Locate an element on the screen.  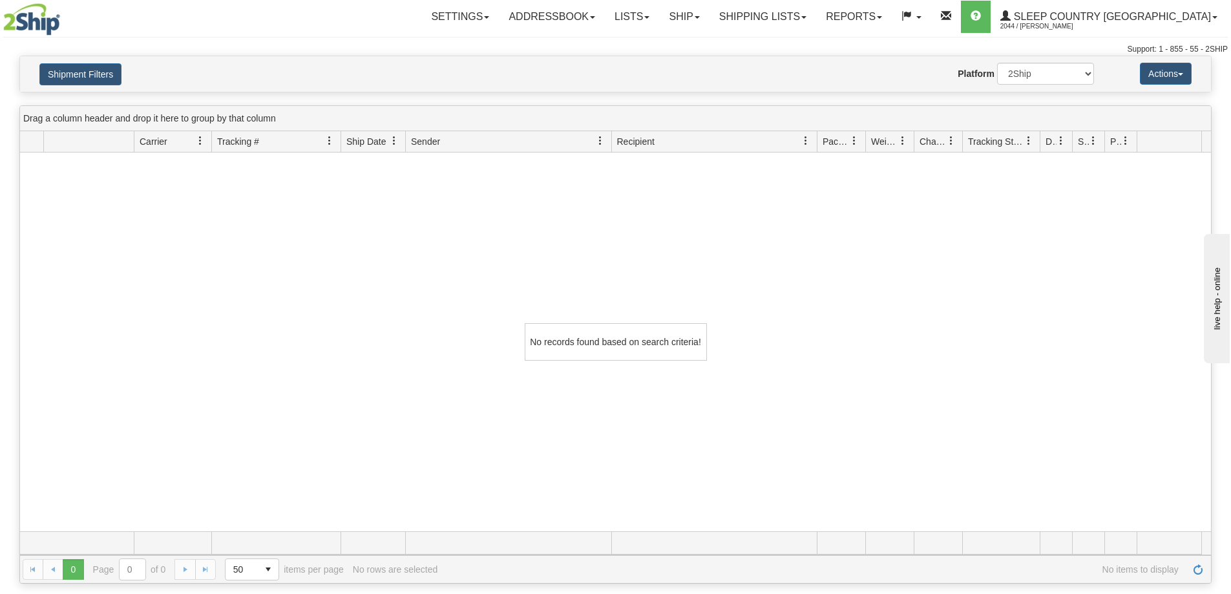
button: Actions is located at coordinates (1166, 74).